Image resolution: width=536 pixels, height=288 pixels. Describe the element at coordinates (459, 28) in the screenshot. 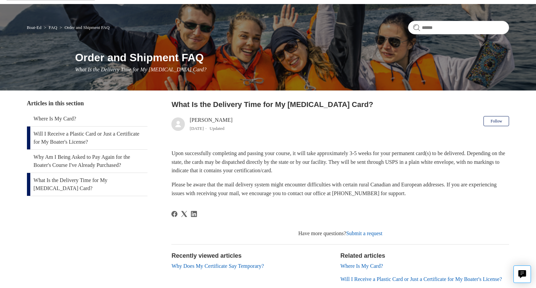

I see `input: Search` at that location.